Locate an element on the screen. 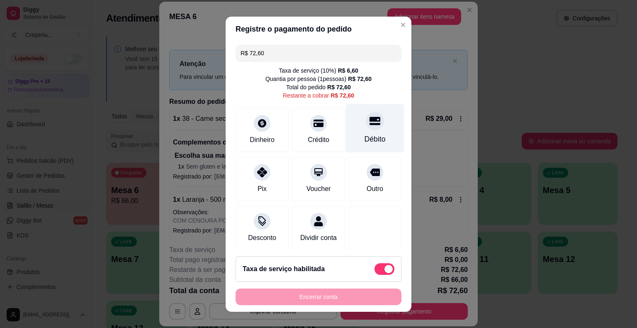  div: Restante a cobrar is located at coordinates (319, 95).